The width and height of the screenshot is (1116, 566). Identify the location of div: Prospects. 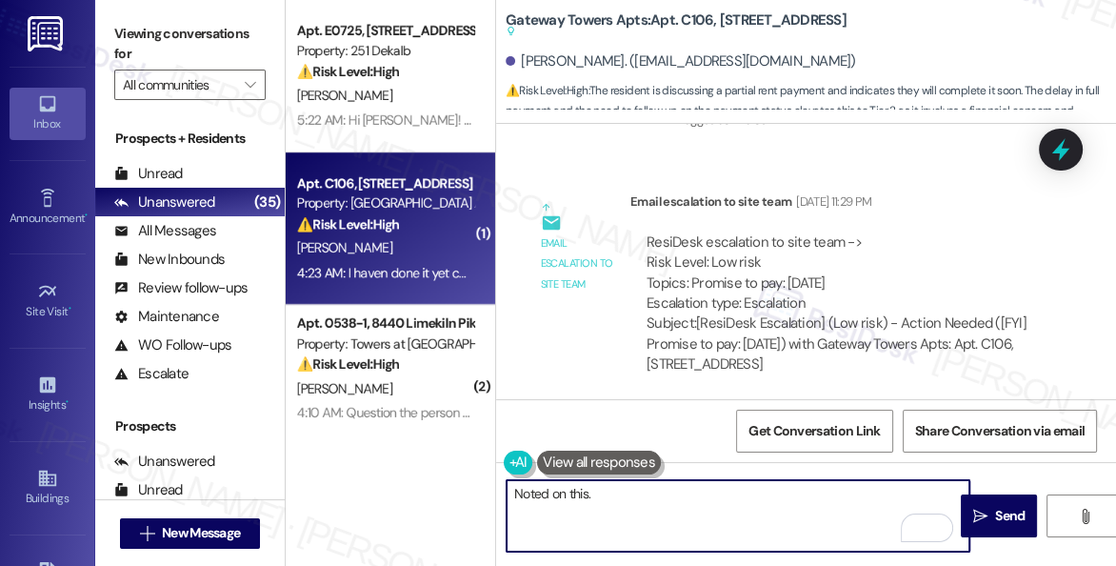
(190, 426).